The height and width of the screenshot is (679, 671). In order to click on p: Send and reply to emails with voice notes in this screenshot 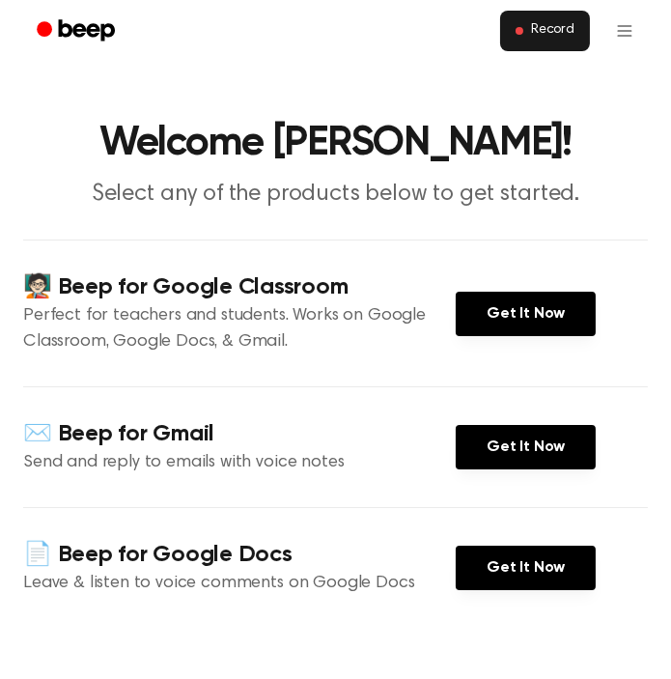, I will do `click(240, 463)`.